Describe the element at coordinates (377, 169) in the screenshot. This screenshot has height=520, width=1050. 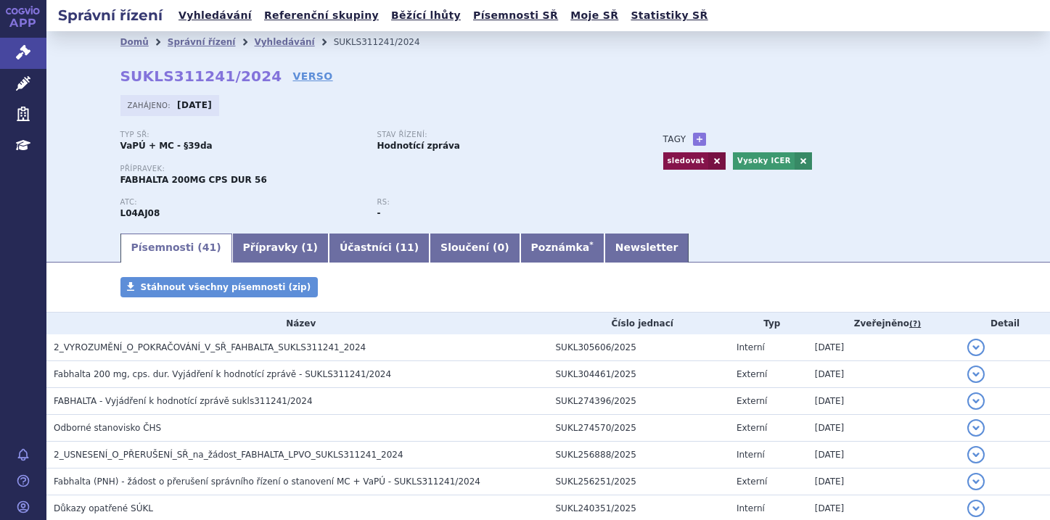
I see `p: Přípravek:` at that location.